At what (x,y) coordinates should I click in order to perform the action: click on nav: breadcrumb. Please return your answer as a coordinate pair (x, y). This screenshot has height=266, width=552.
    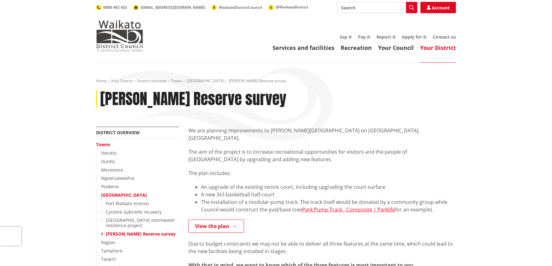
    Looking at the image, I should click on (276, 81).